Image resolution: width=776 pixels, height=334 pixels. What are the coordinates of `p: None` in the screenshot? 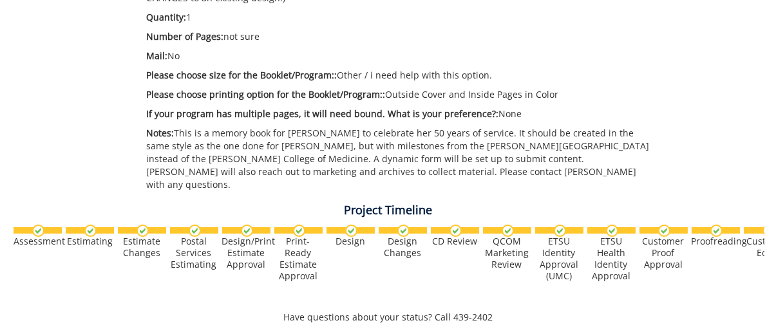 It's located at (399, 114).